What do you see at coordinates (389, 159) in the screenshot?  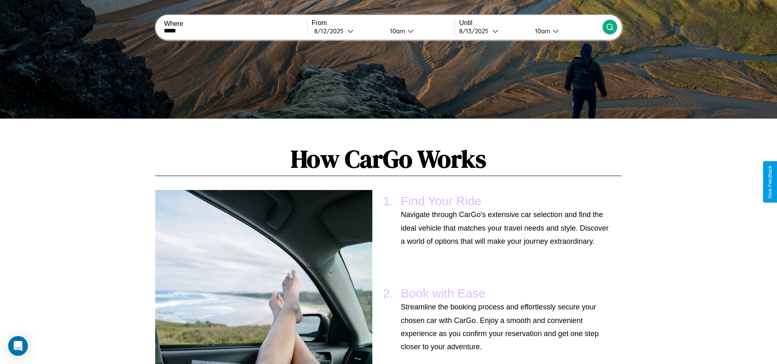 I see `h1: How CarGo Works` at bounding box center [389, 159].